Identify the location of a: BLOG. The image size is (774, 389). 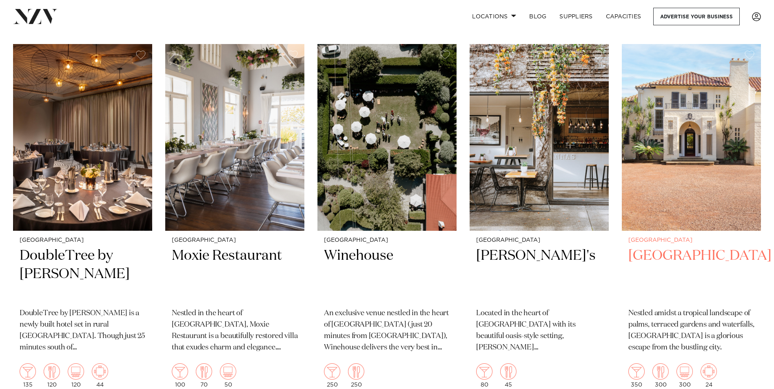
(538, 16).